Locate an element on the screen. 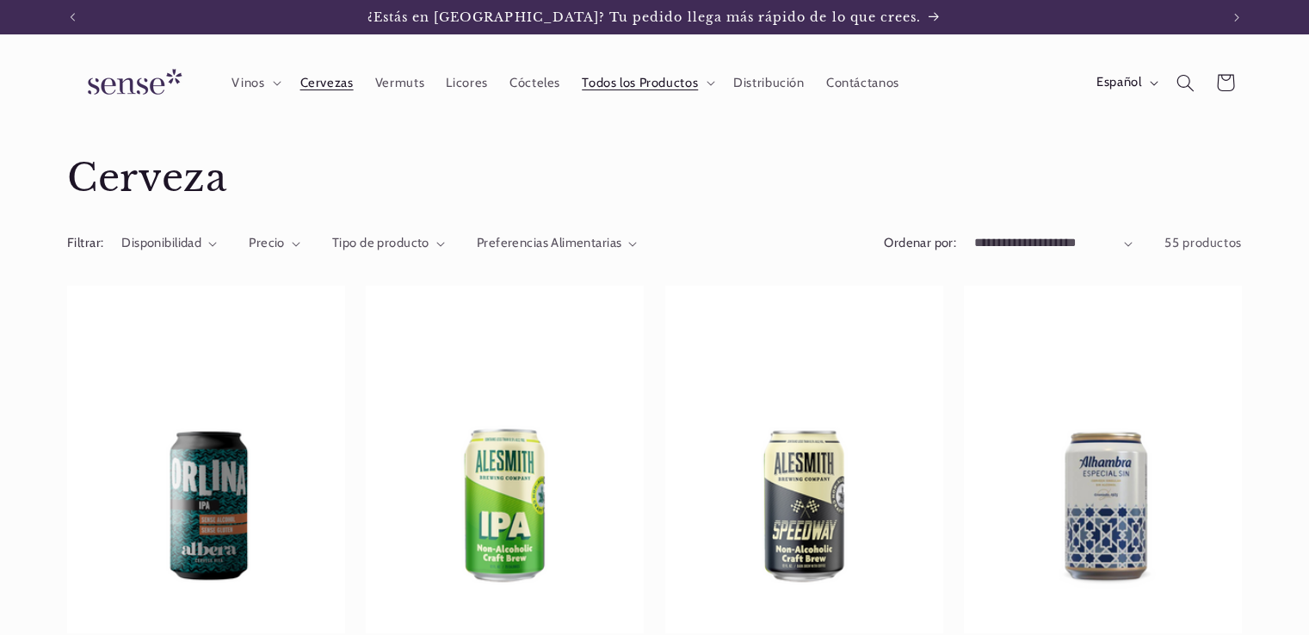 The width and height of the screenshot is (1309, 635). summary: Preferencias Alimentarias (0 seleccionado) is located at coordinates (557, 244).